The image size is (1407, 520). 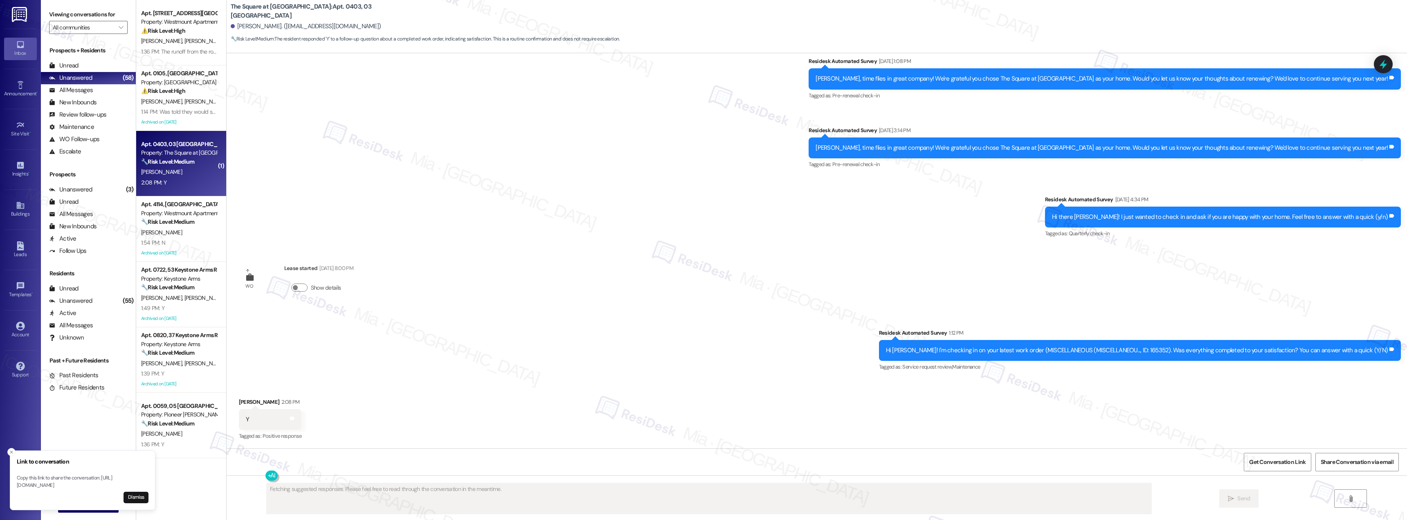 I want to click on span: : The resident responded 'Y' to a follow-up question about a completed work order, indicating sat..., so click(x=425, y=39).